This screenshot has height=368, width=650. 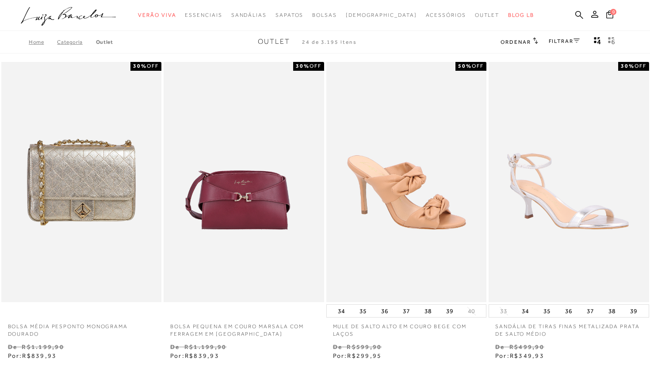 I want to click on a: Bolsa média pesponto monograma dourado, so click(x=81, y=328).